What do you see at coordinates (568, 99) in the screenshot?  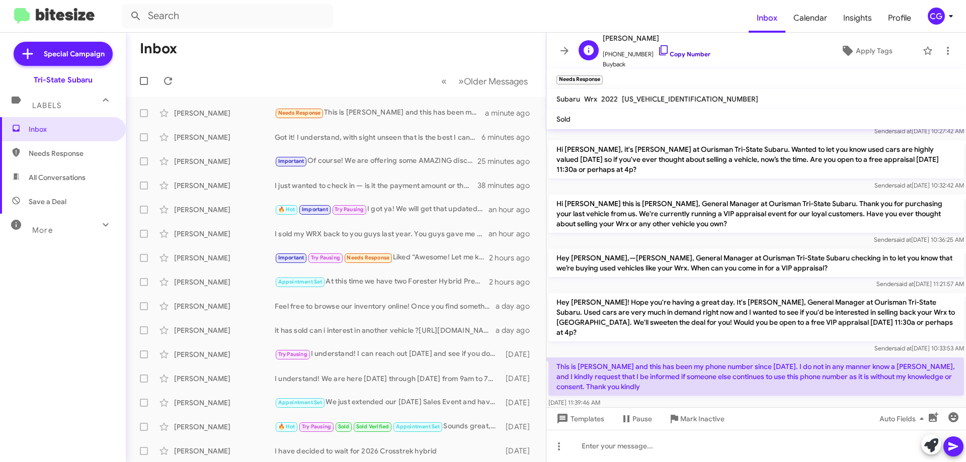 I see `span: Subaru` at bounding box center [568, 99].